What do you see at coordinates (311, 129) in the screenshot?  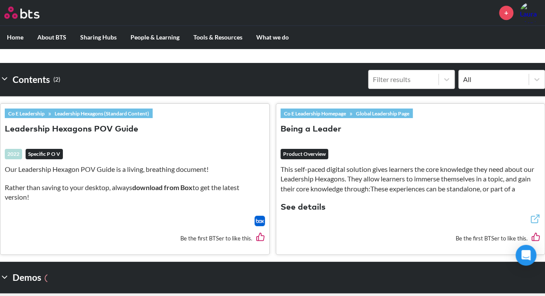 I see `button: Being a Leader` at bounding box center [311, 129].